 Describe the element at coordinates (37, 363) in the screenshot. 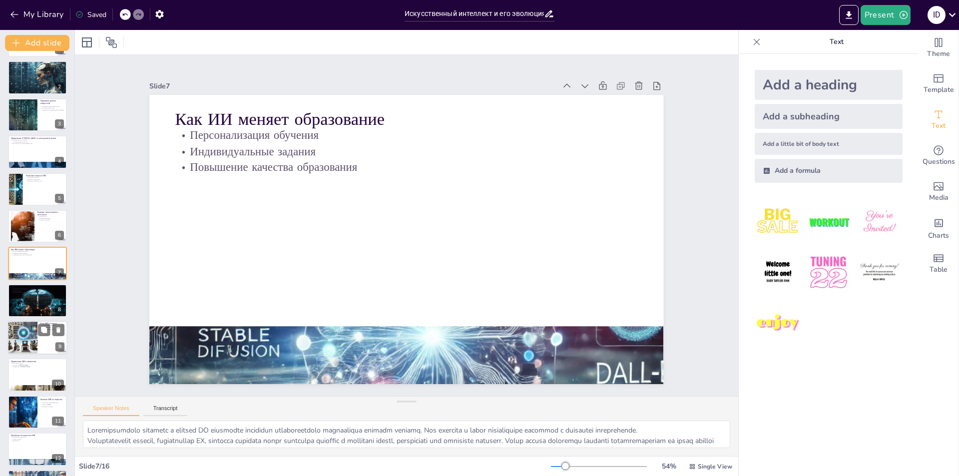

I see `p: Искусство и ИИ` at that location.